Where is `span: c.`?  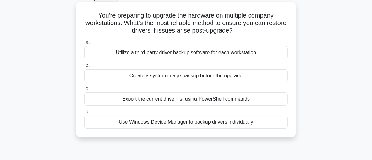
span: c. is located at coordinates (87, 88).